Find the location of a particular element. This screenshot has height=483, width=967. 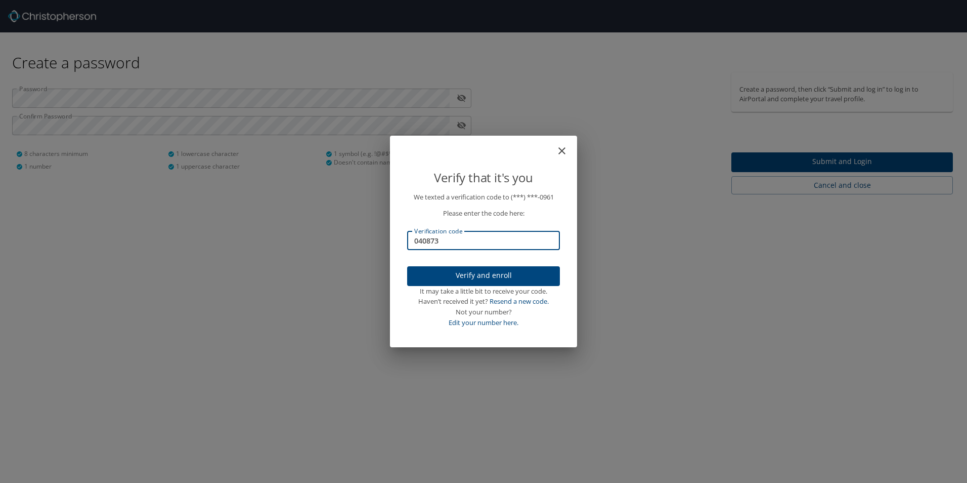

a: Resend a new code. is located at coordinates (519, 301).